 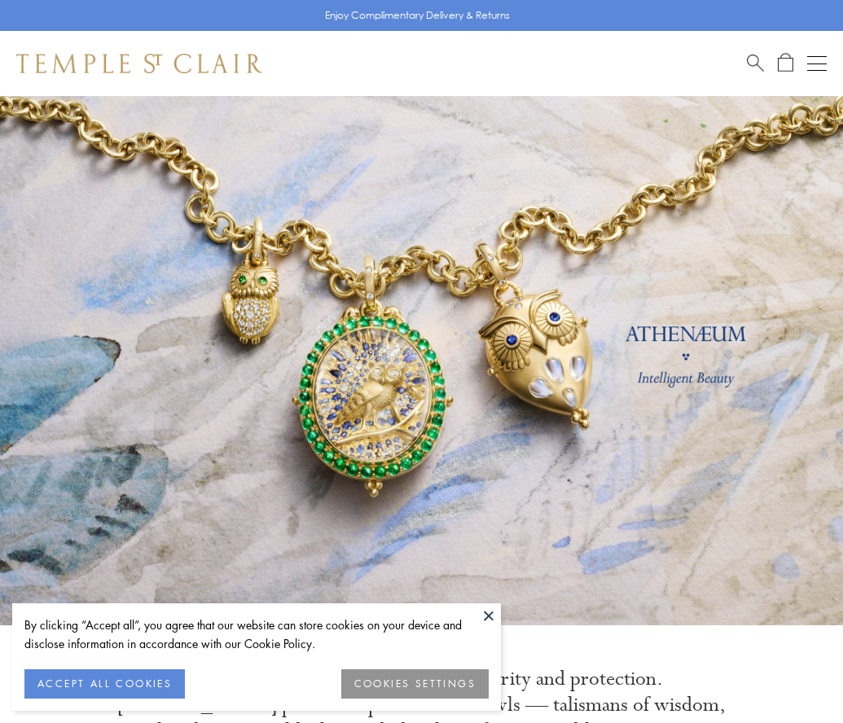 I want to click on img: Temple St. Clair, so click(x=139, y=64).